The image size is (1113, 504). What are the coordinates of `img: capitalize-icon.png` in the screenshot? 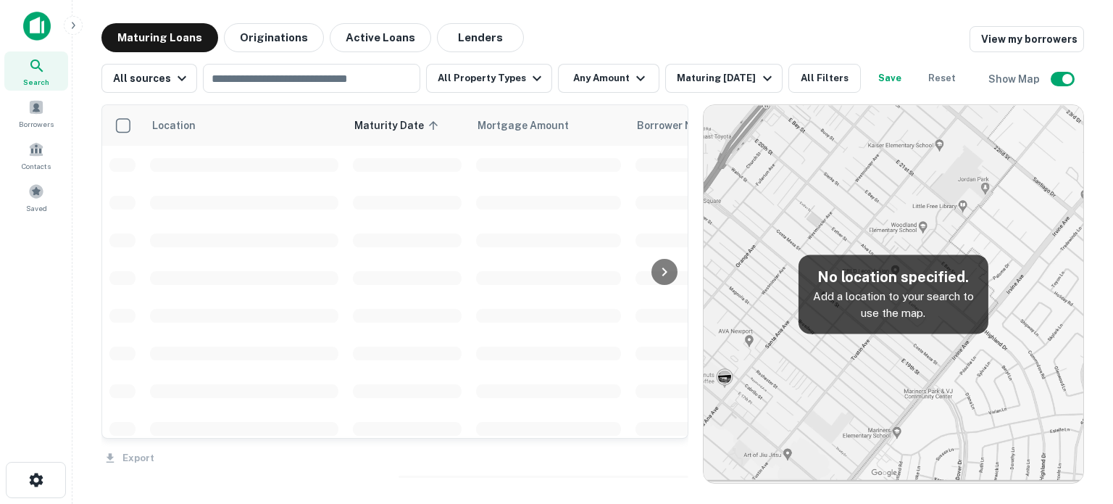 It's located at (37, 26).